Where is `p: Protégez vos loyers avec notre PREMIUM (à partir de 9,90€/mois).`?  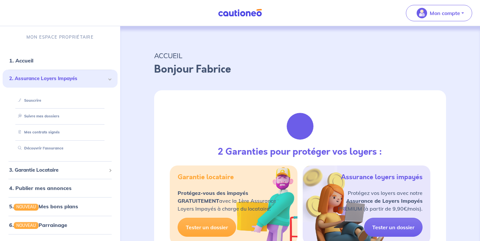 p: Protégez vos loyers avec notre PREMIUM (à partir de 9,90€/mois). is located at coordinates (380, 201).